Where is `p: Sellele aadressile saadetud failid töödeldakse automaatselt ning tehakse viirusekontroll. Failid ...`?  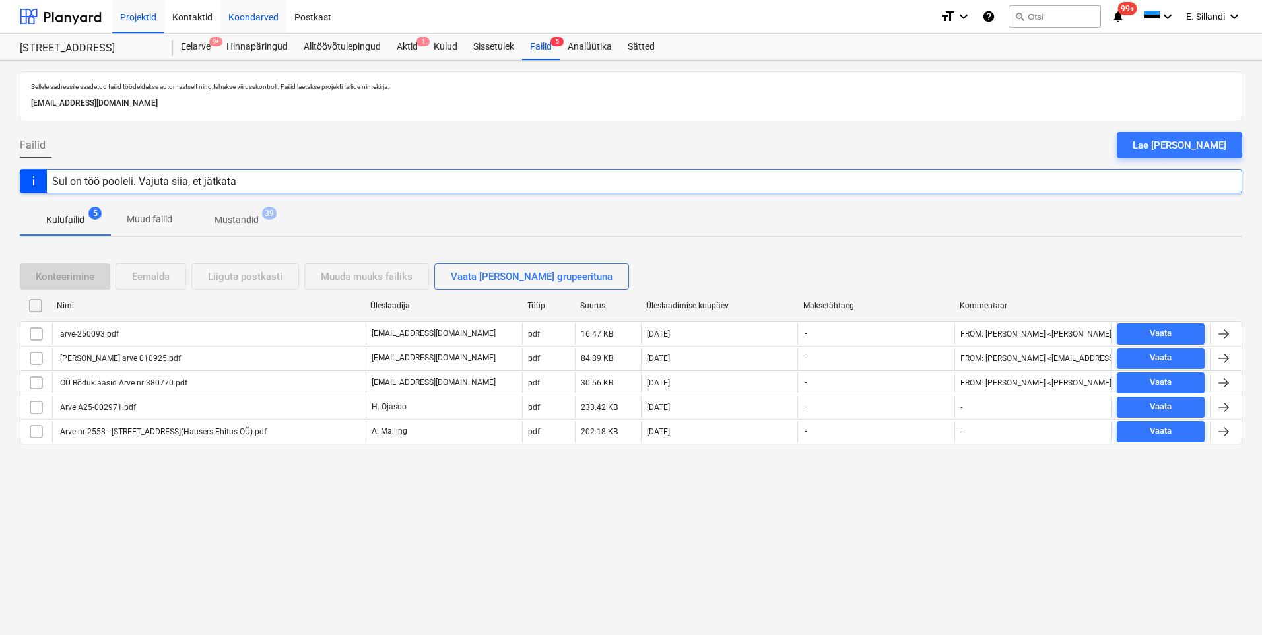 p: Sellele aadressile saadetud failid töödeldakse automaatselt ning tehakse viirusekontroll. Failid ... is located at coordinates (631, 86).